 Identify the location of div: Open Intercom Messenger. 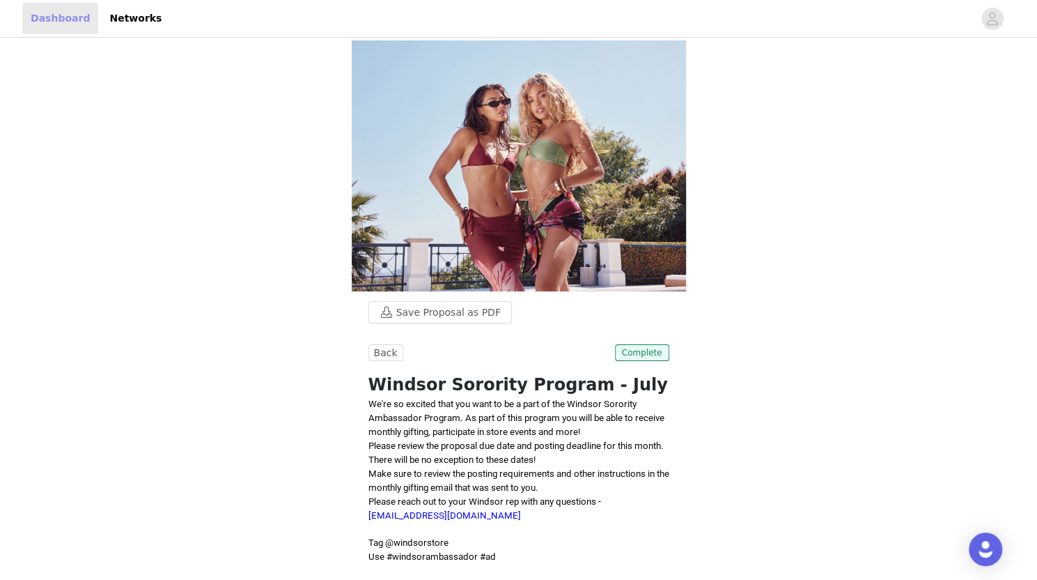
(986, 549).